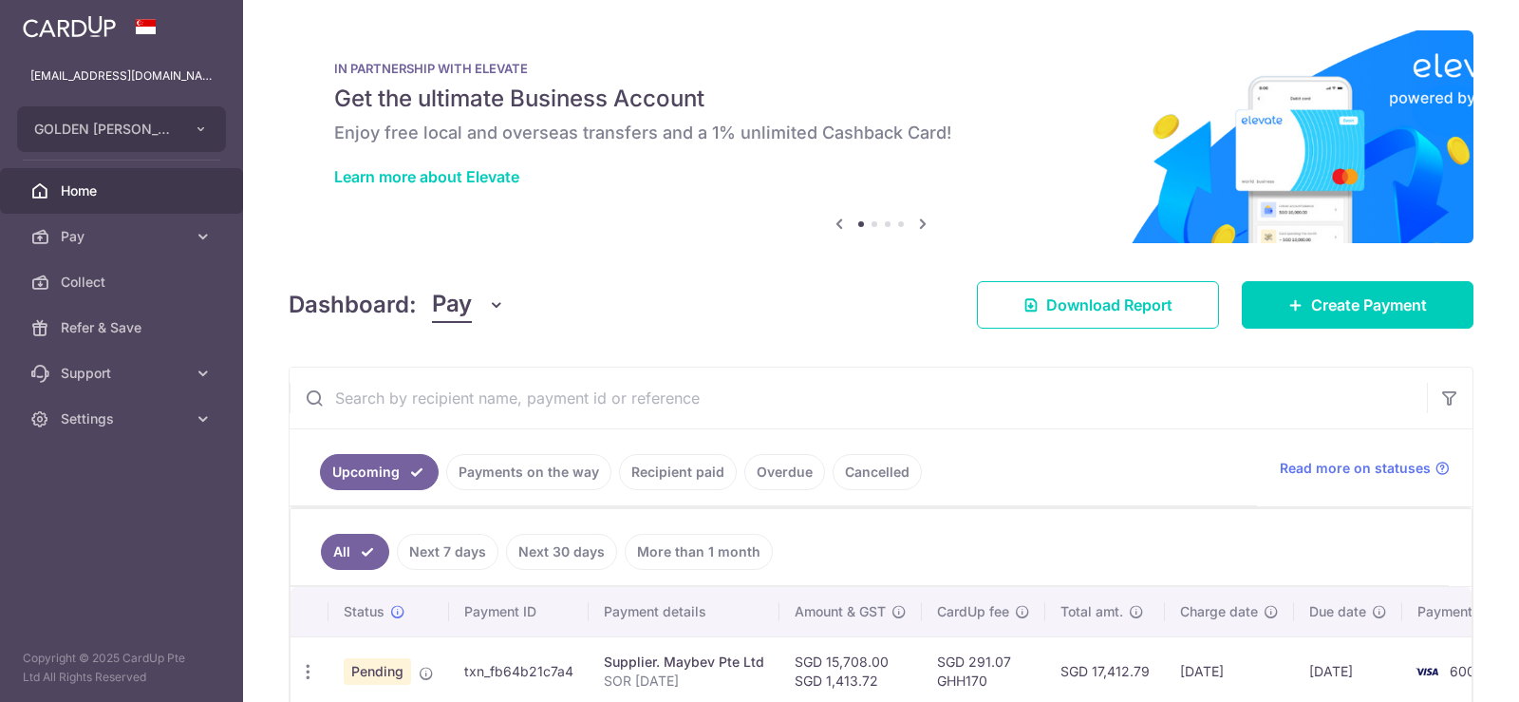 Image resolution: width=1519 pixels, height=702 pixels. What do you see at coordinates (1369, 305) in the screenshot?
I see `span: Create Payment` at bounding box center [1369, 305].